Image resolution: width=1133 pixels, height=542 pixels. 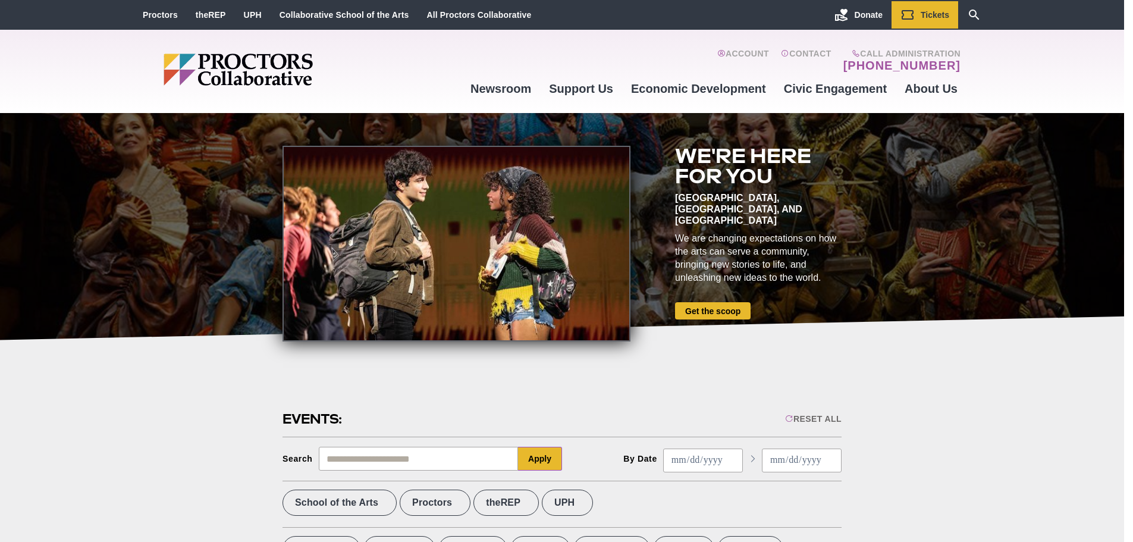 What do you see at coordinates (931, 89) in the screenshot?
I see `a: About Us` at bounding box center [931, 89].